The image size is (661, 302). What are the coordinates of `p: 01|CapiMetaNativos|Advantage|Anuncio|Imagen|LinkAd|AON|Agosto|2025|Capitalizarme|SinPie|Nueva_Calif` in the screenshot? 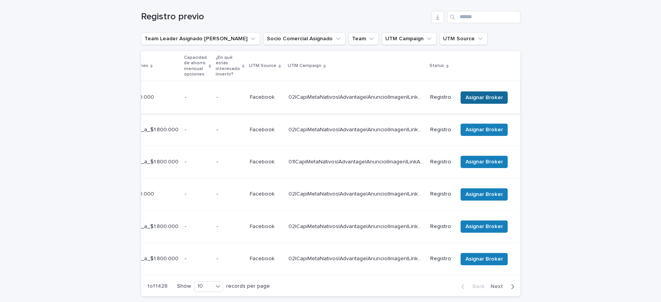 It's located at (357, 161).